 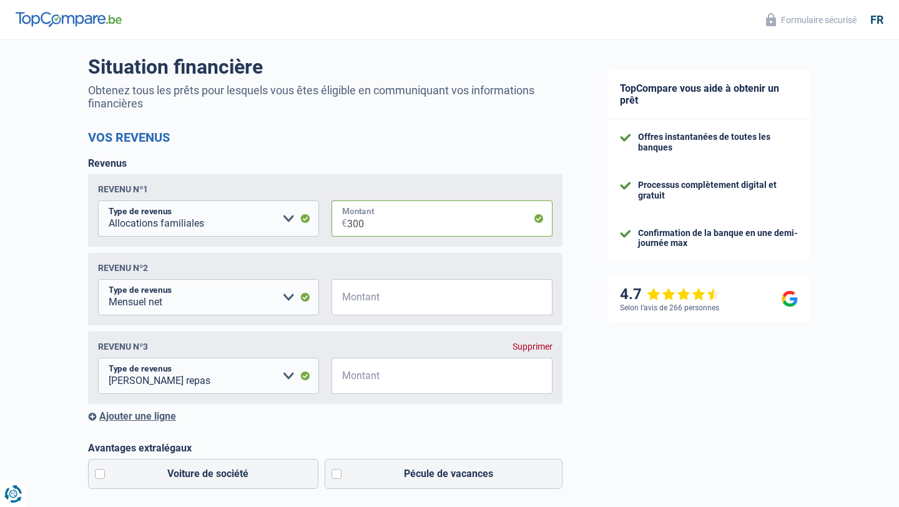 I want to click on div: TopCompare vous aide à obtenir un prêt, so click(x=708, y=94).